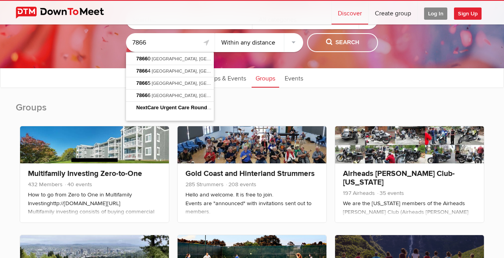 The image size is (504, 258). What do you see at coordinates (170, 43) in the screenshot?
I see `input: Location or ZIP-Code` at bounding box center [170, 43].